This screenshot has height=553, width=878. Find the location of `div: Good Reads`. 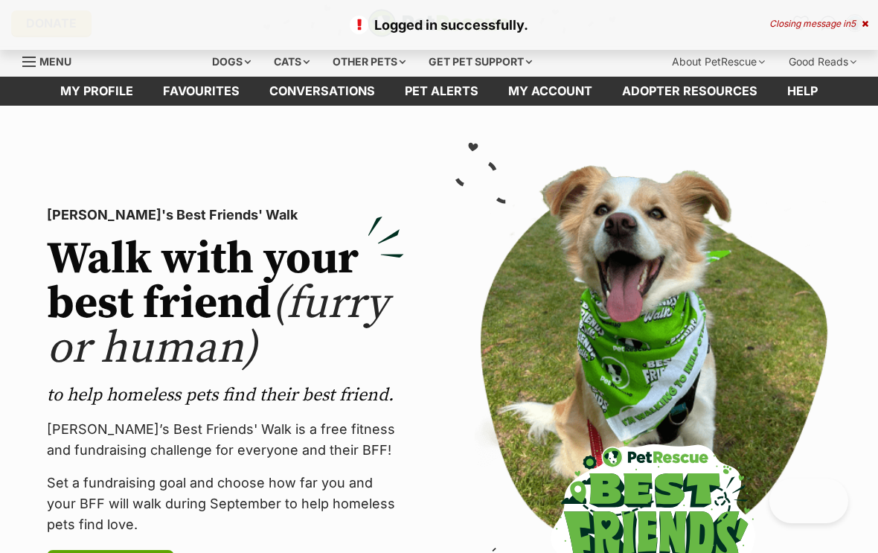

div: Good Reads is located at coordinates (822, 62).